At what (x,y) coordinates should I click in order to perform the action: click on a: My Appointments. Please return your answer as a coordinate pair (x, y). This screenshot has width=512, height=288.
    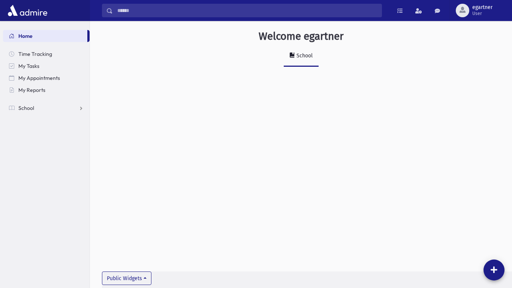
    Looking at the image, I should click on (46, 78).